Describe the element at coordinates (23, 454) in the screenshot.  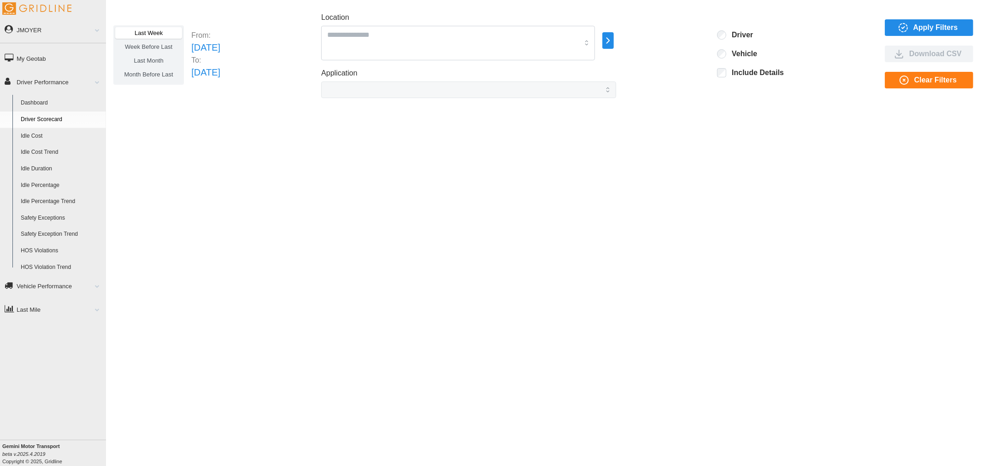
I see `i: beta v.2025.4.2019` at that location.